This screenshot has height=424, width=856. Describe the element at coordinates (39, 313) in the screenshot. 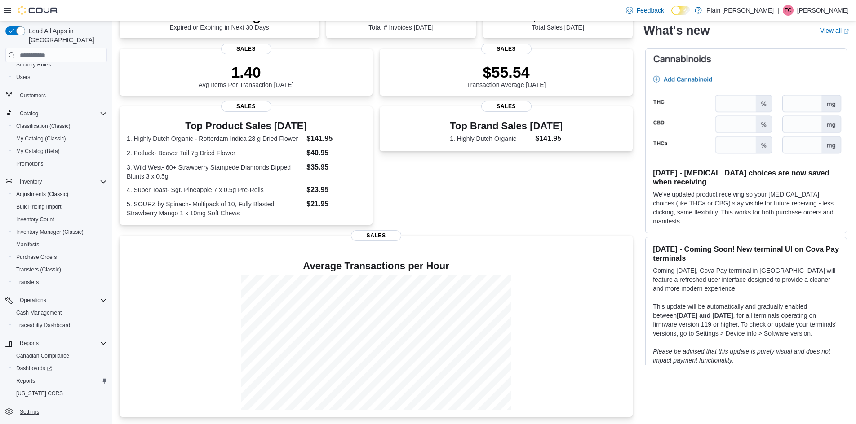

I see `span: Cash Management` at that location.